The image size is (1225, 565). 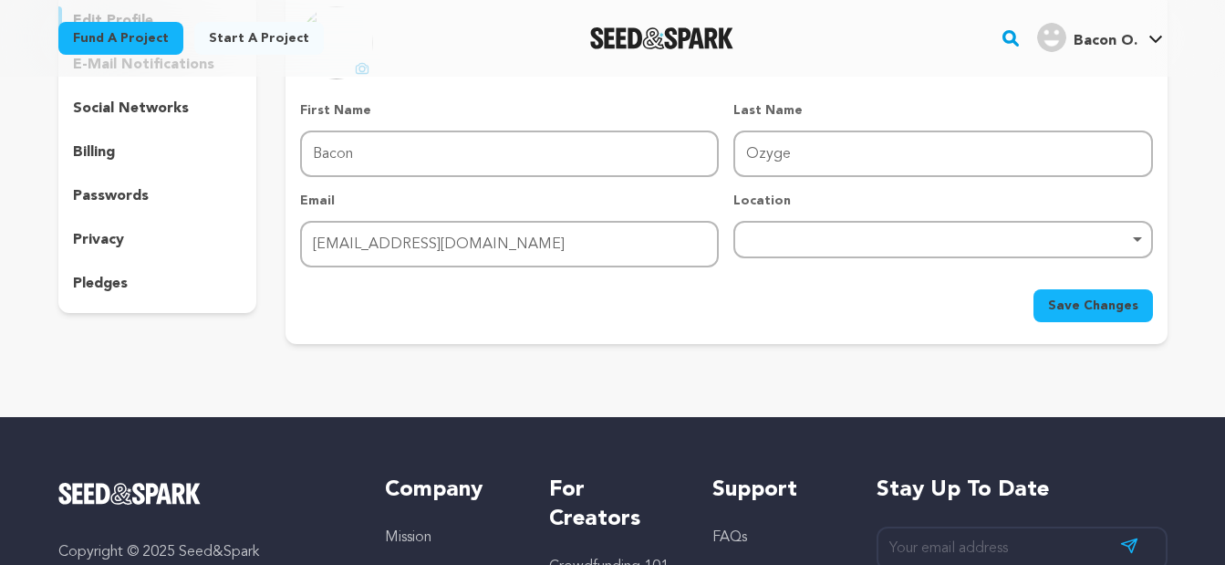 I want to click on input: Email, so click(x=509, y=244).